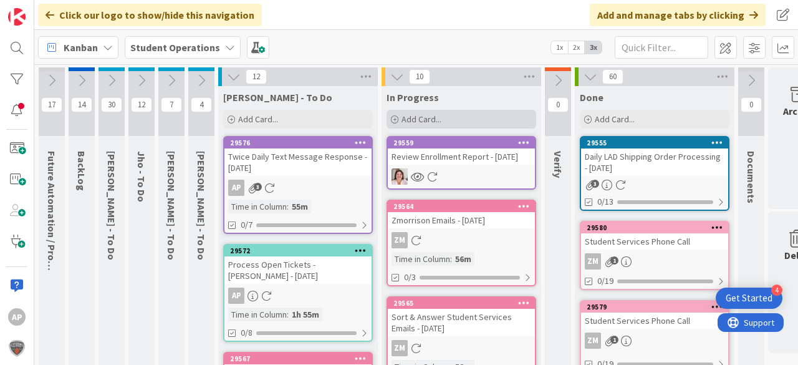 This screenshot has height=365, width=798. I want to click on div: Add and manage tabs by clicking, so click(677, 15).